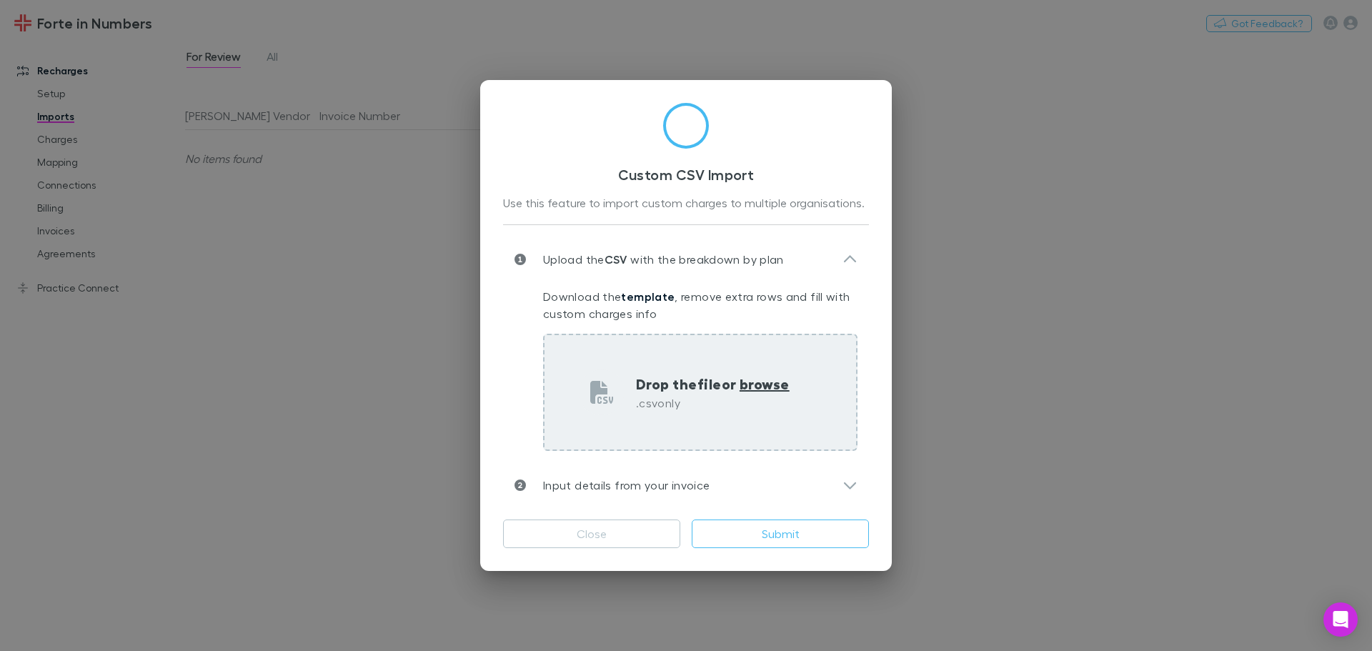  I want to click on span: browse, so click(765, 384).